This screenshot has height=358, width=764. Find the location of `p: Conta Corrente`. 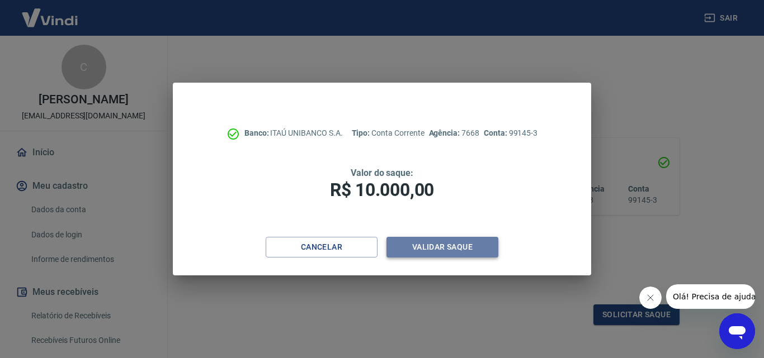

p: Conta Corrente is located at coordinates (388, 133).